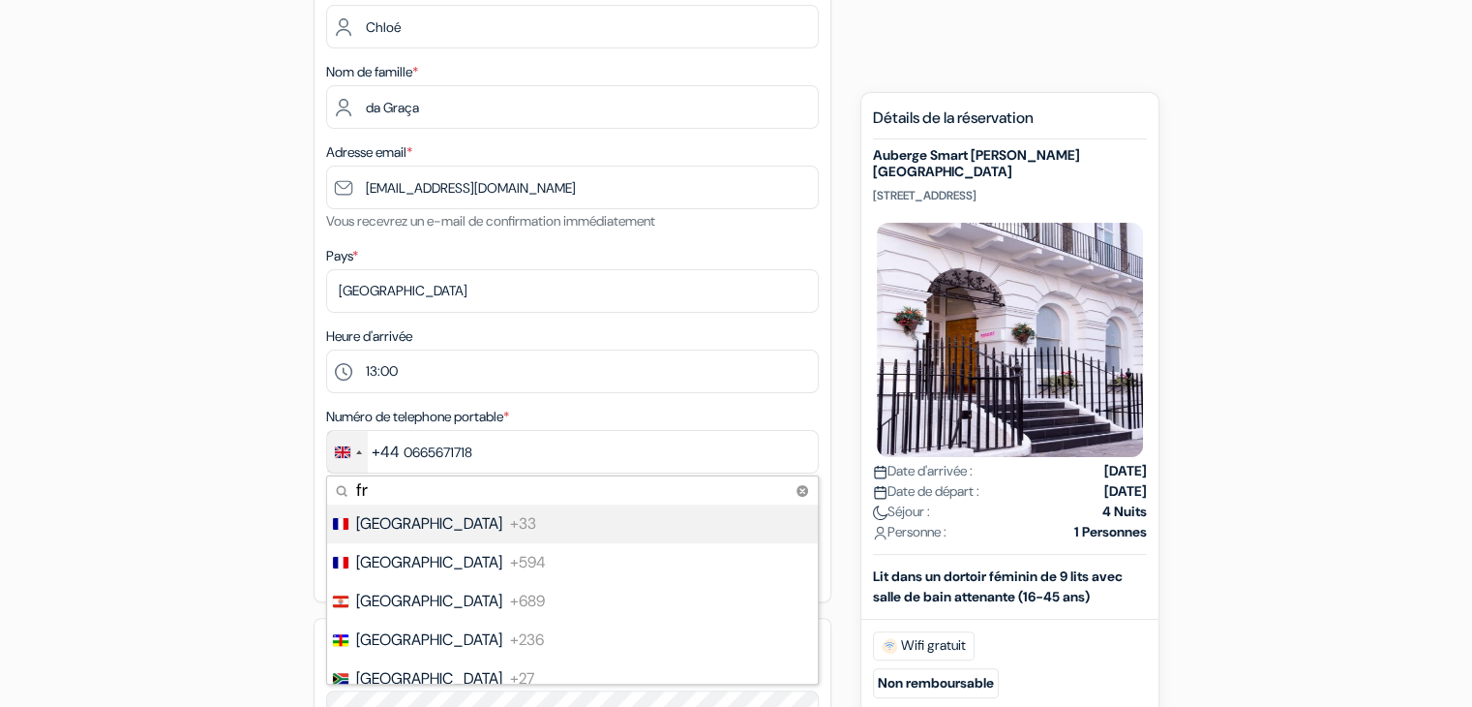 The width and height of the screenshot is (1472, 707). Describe the element at coordinates (880, 512) in the screenshot. I see `img: moon.svg` at that location.